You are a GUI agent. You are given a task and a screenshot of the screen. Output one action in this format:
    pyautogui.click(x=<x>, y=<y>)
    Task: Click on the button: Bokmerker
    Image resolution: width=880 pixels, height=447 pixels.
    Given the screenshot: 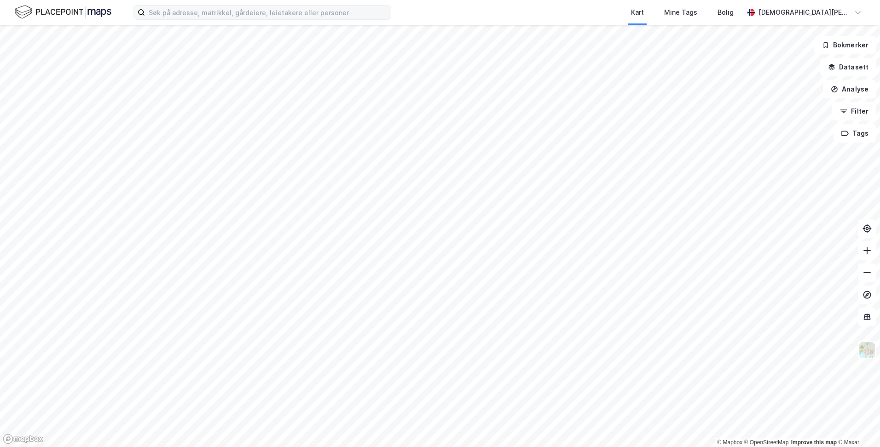 What is the action you would take?
    pyautogui.click(x=845, y=45)
    